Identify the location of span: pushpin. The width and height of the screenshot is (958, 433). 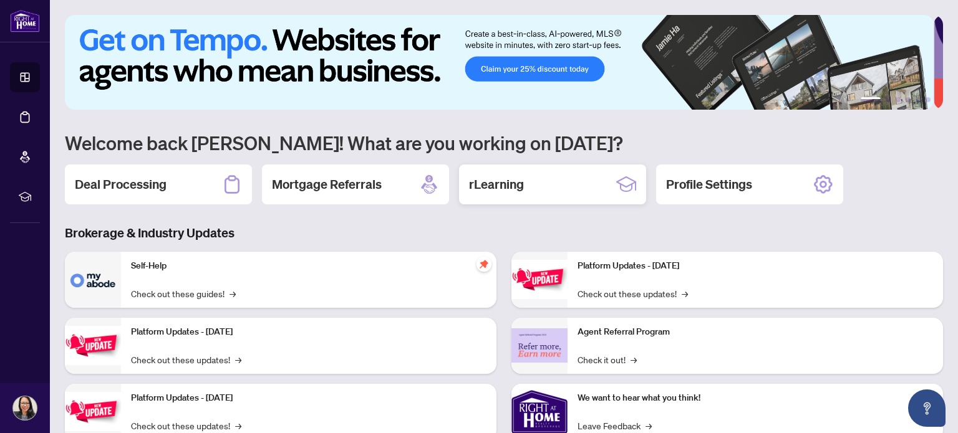
(484, 264).